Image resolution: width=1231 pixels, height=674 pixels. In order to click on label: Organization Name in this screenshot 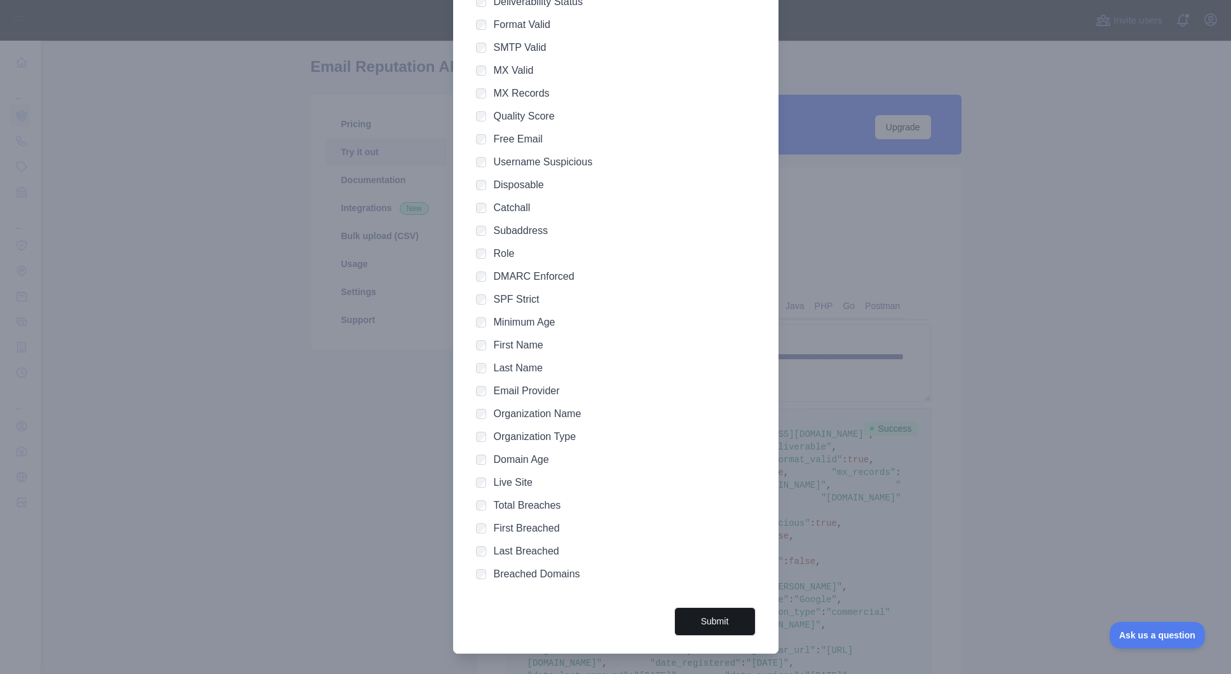, I will do `click(538, 413)`.